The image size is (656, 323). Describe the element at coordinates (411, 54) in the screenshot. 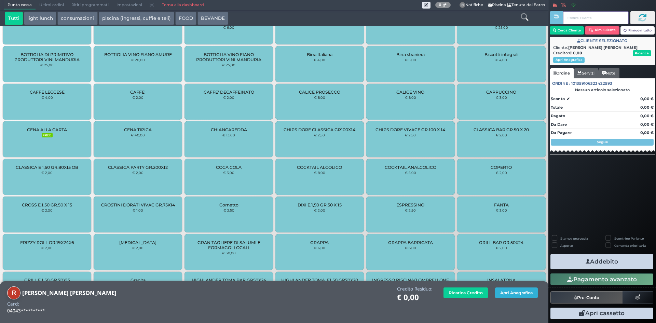

I see `span: Birra straniera` at that location.